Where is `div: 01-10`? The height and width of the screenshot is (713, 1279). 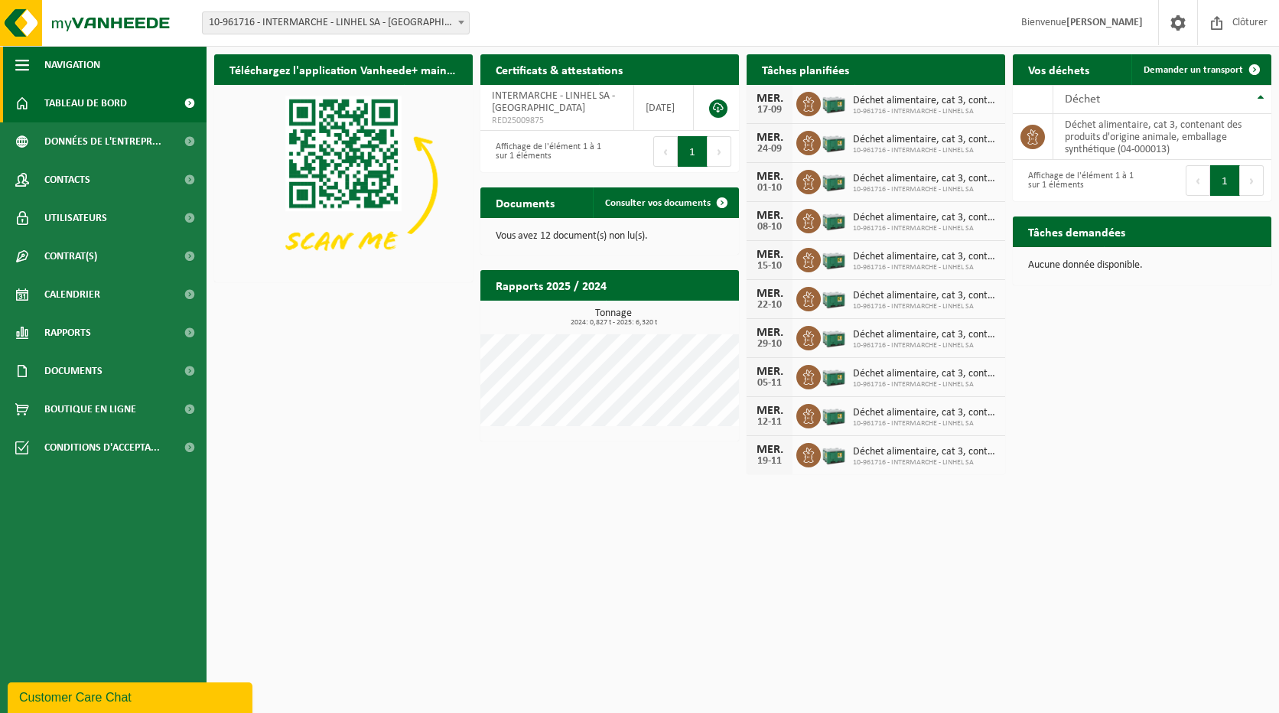 div: 01-10 is located at coordinates (769, 188).